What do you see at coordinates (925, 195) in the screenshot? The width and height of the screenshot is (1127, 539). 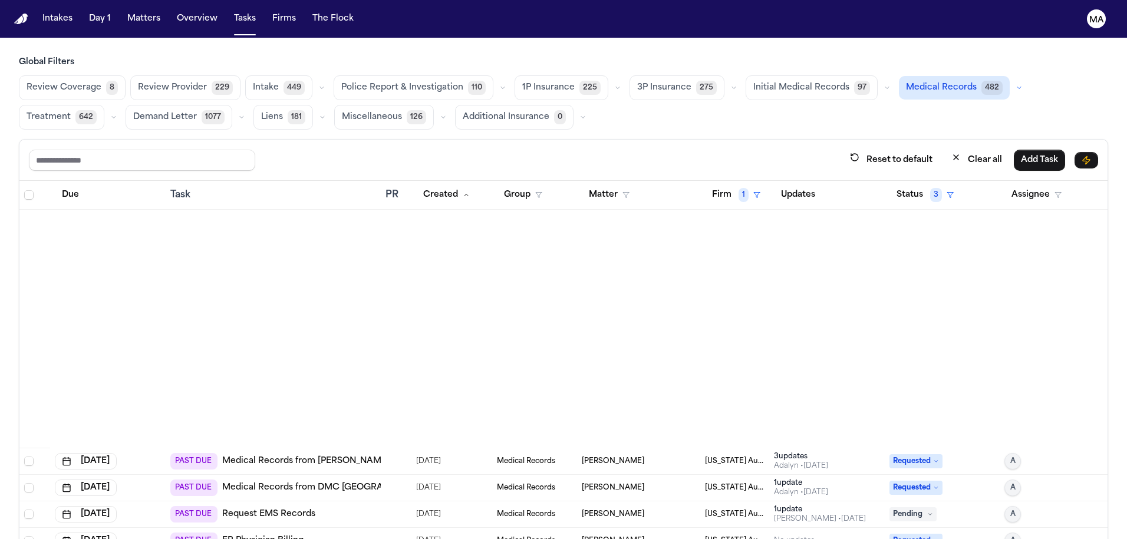 I see `button: Status3` at bounding box center [925, 195].